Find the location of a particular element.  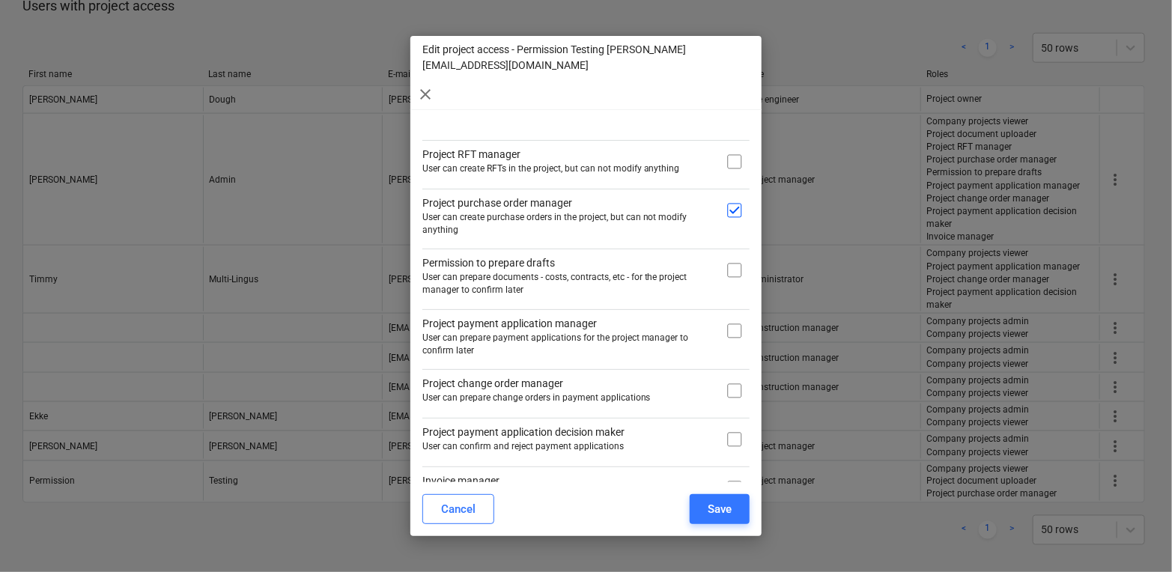

p: Project payment application decision maker is located at coordinates (568, 432).